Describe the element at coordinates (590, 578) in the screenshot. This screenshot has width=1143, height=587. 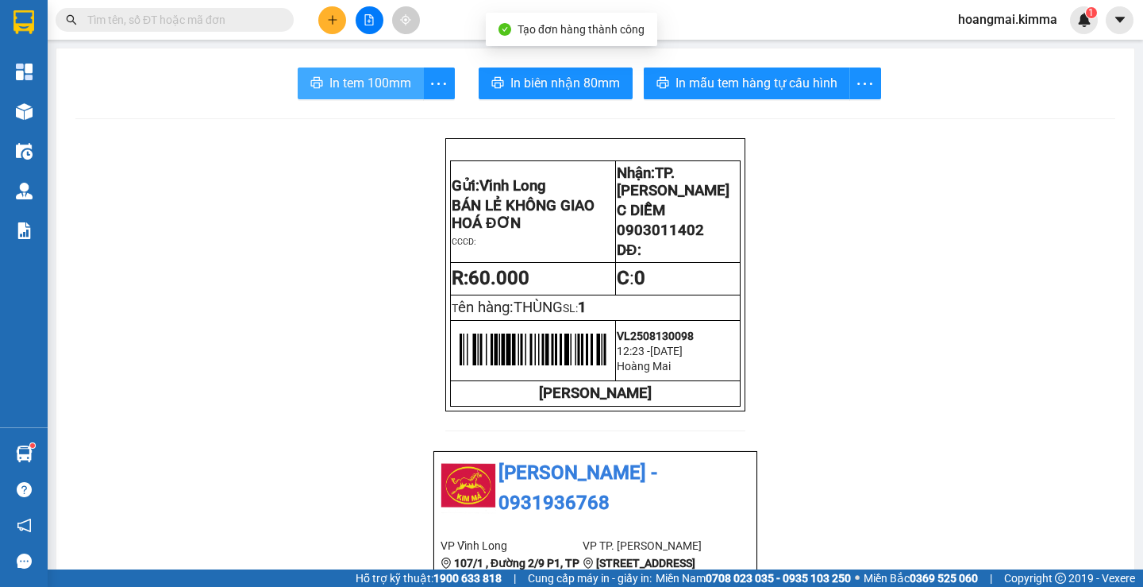
I see `span: Cung cấp máy in - giấy in:` at that location.